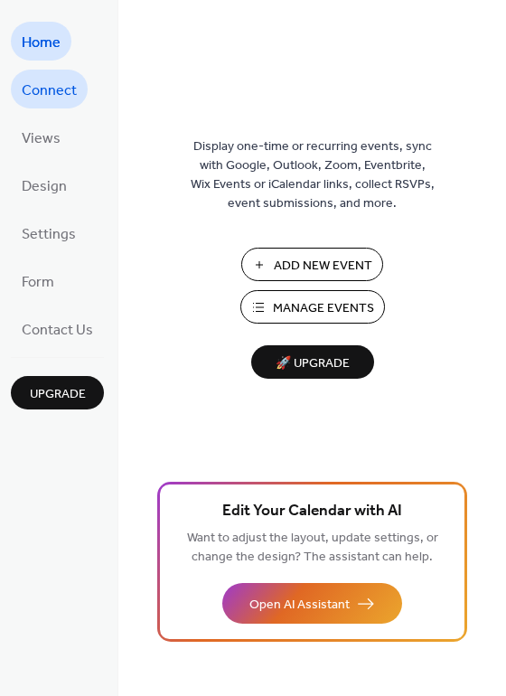 This screenshot has height=696, width=506. I want to click on span: Manage Events, so click(324, 308).